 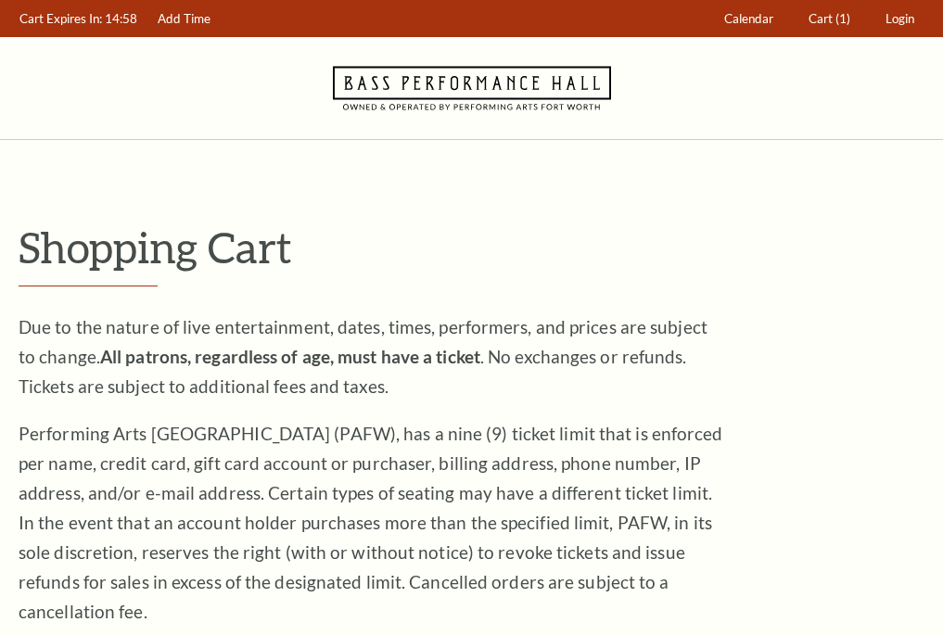 I want to click on a: Add Time, so click(x=185, y=19).